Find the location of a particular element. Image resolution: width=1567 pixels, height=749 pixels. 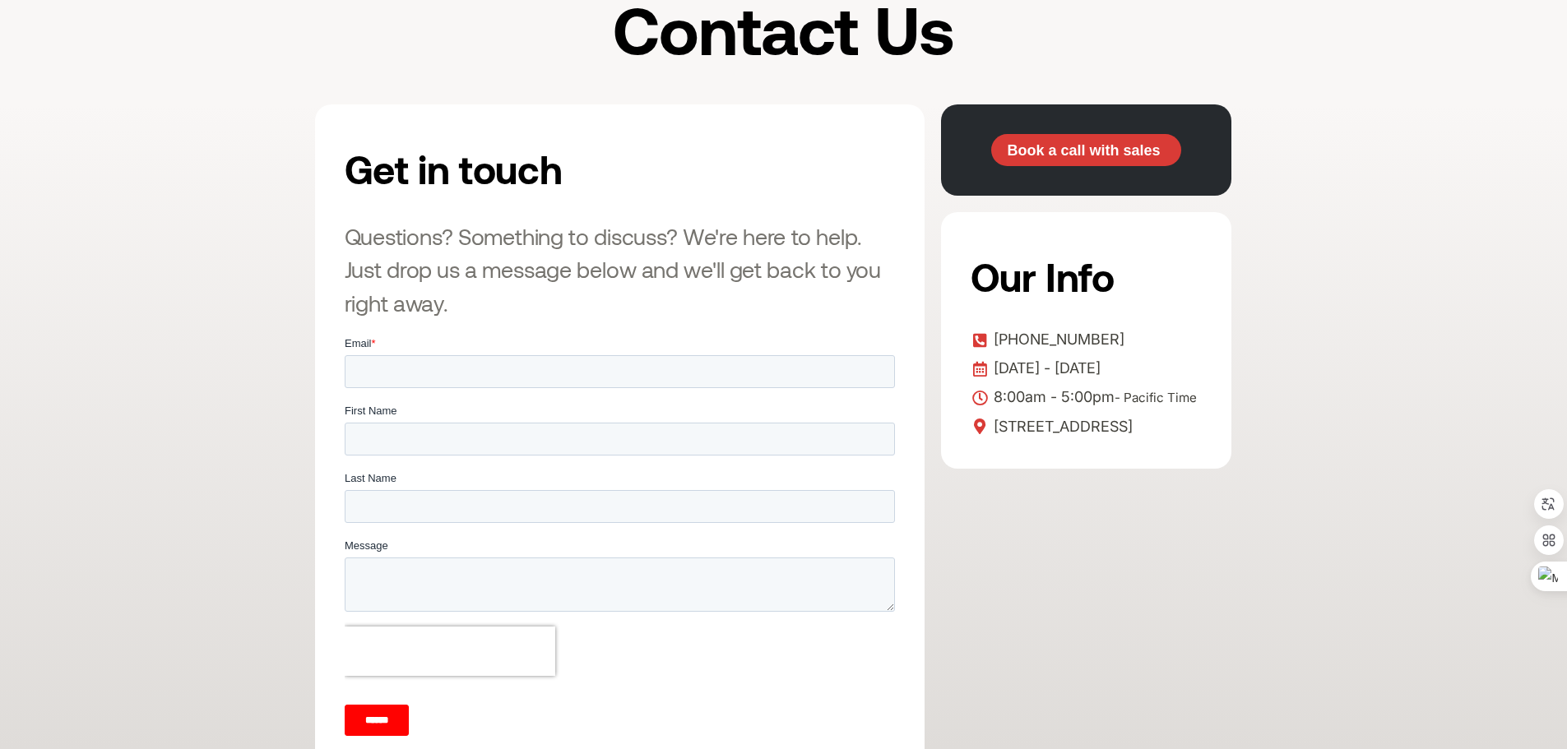

h3: Questions? Something to discuss? We're here to help. Just drop us a message below and we'll get b... is located at coordinates (619, 270).